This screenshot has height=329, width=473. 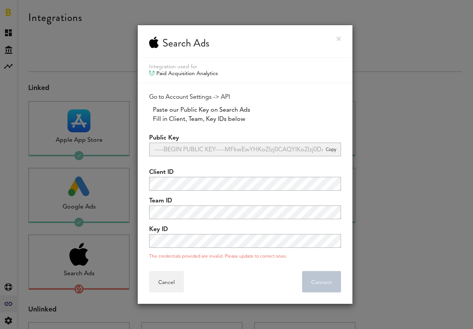 I want to click on label: Public Key, so click(x=173, y=138).